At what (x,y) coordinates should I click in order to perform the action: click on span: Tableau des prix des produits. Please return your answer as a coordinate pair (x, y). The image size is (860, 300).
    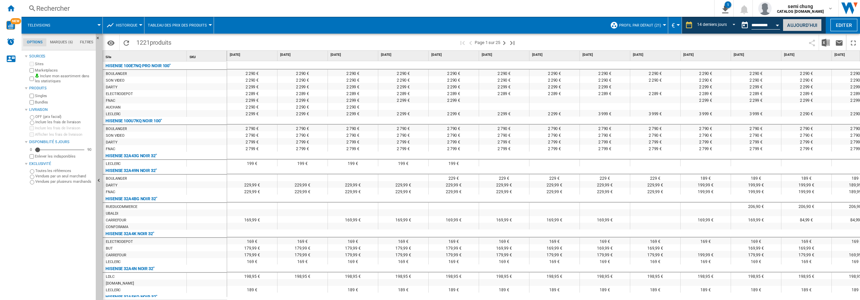
    Looking at the image, I should click on (177, 25).